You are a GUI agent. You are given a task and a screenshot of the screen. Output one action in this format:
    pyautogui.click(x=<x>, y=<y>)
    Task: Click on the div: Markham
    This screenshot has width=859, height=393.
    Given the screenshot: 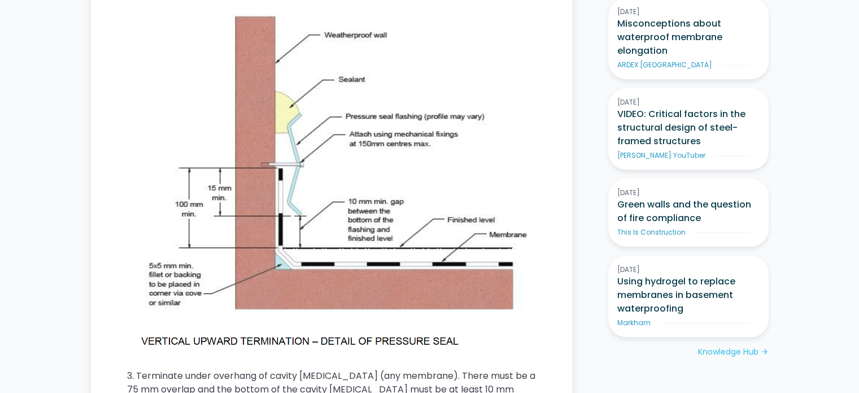 What is the action you would take?
    pyautogui.click(x=634, y=323)
    